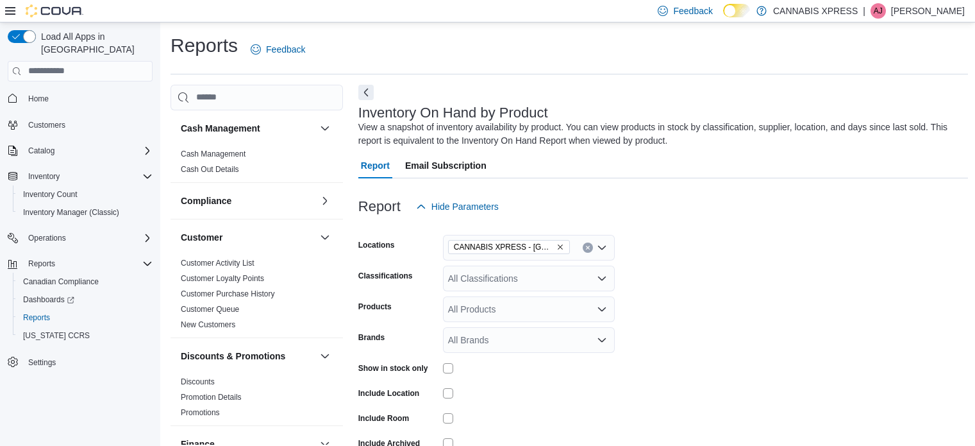  What do you see at coordinates (228, 294) in the screenshot?
I see `span: Customer Purchase History` at bounding box center [228, 294].